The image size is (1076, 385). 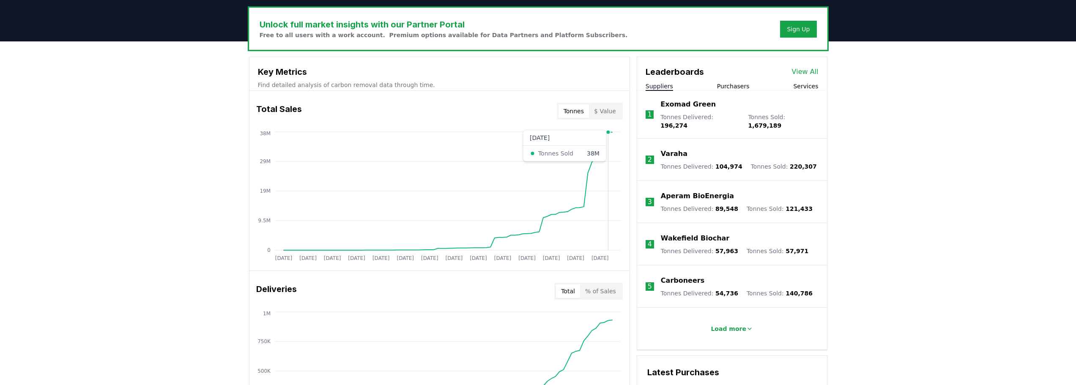 What do you see at coordinates (650, 287) in the screenshot?
I see `p: 5` at bounding box center [650, 287].